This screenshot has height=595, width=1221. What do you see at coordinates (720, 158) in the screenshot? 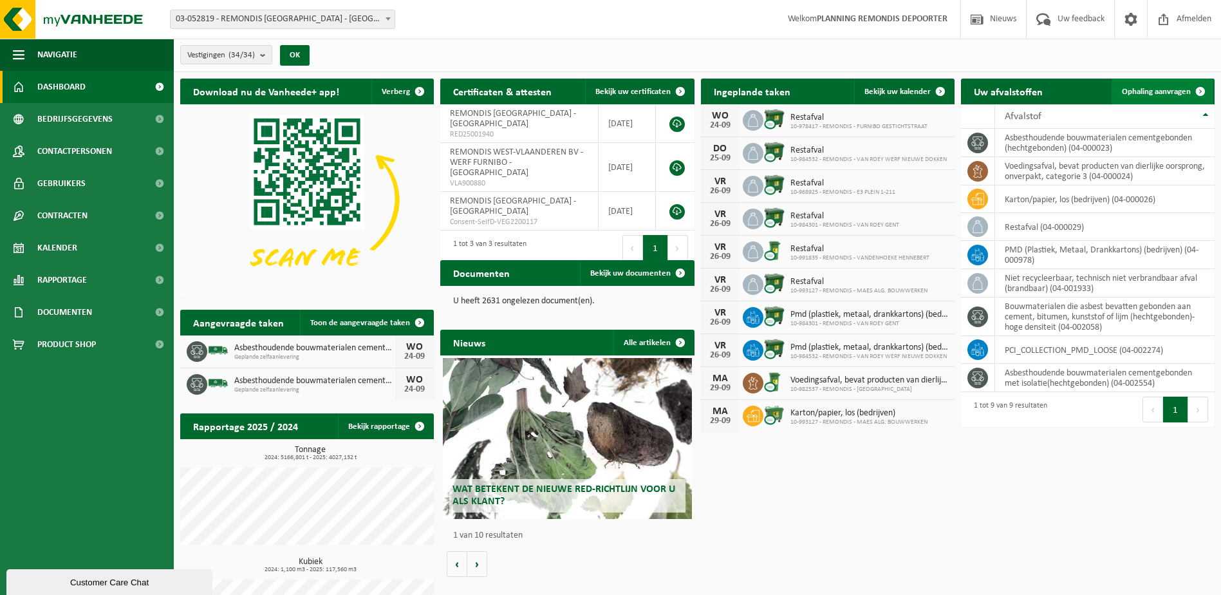
I see `div: 25-09` at bounding box center [720, 158].